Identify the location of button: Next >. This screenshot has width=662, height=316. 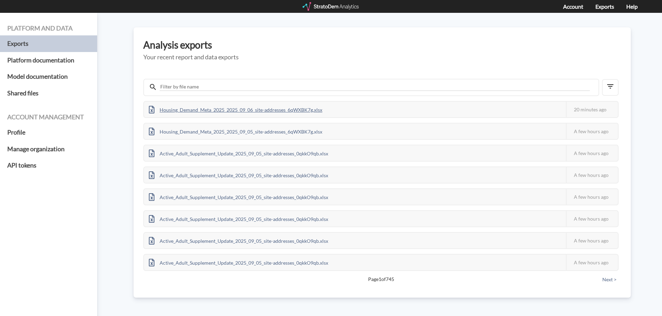
(610, 280).